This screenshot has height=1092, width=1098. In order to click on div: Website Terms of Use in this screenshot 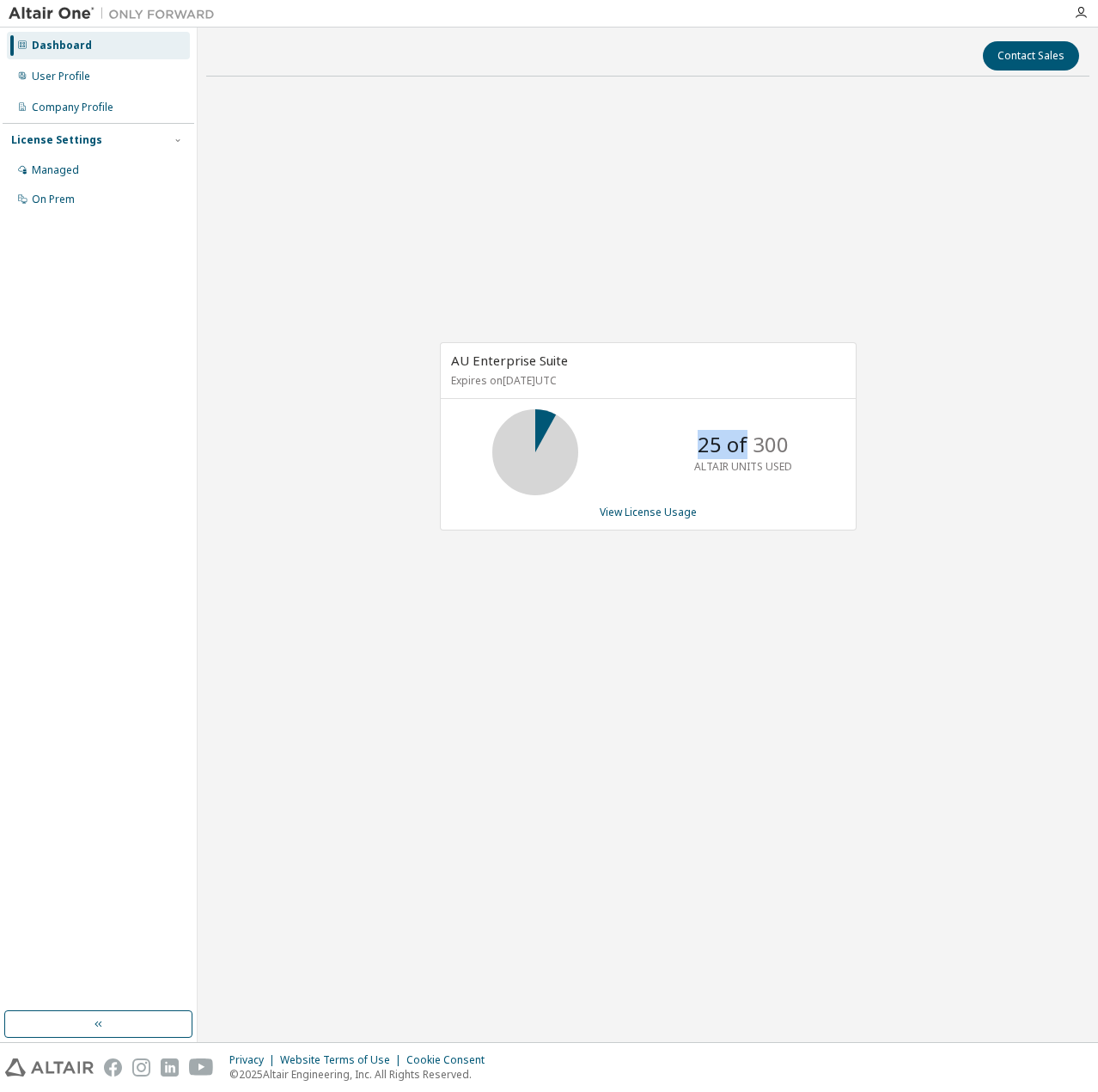, I will do `click(343, 1060)`.